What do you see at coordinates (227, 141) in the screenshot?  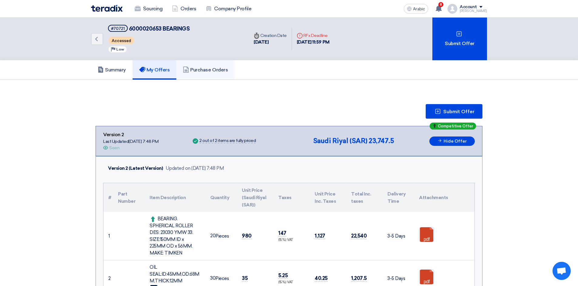 I see `font: 2 out of 2 items are fully priced` at bounding box center [227, 141].